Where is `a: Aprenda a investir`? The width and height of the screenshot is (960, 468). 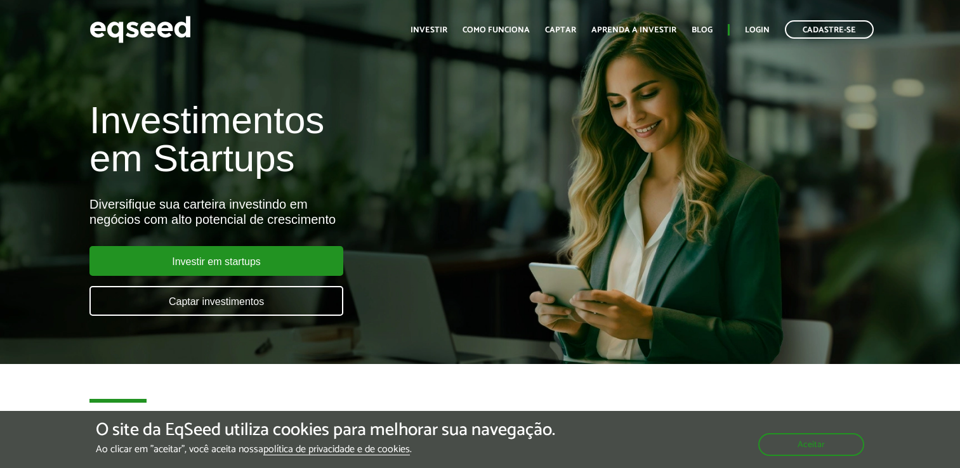
a: Aprenda a investir is located at coordinates (634, 30).